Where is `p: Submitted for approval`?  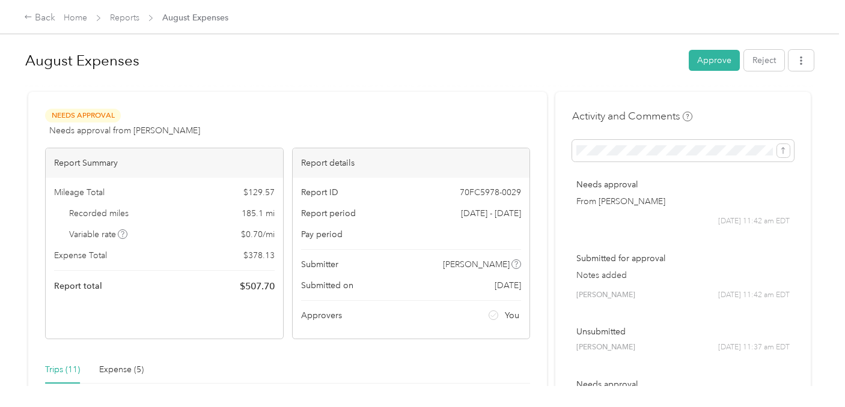
p: Submitted for approval is located at coordinates (683, 258).